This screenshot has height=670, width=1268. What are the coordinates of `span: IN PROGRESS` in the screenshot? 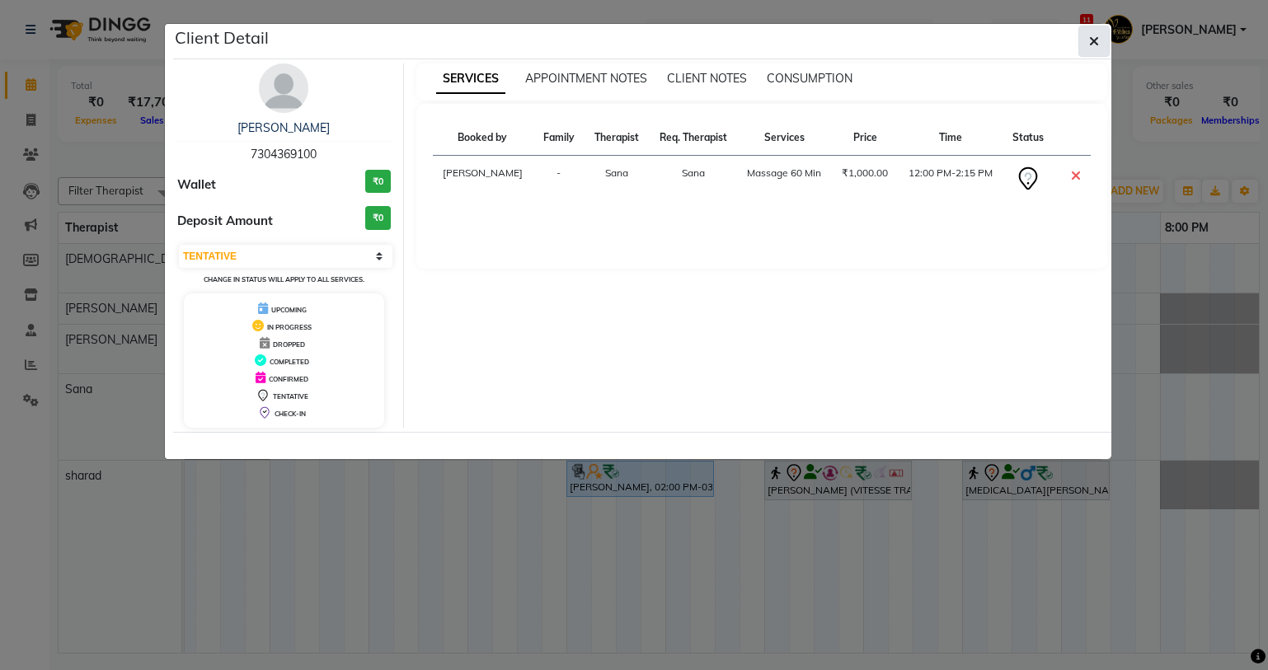 It's located at (289, 327).